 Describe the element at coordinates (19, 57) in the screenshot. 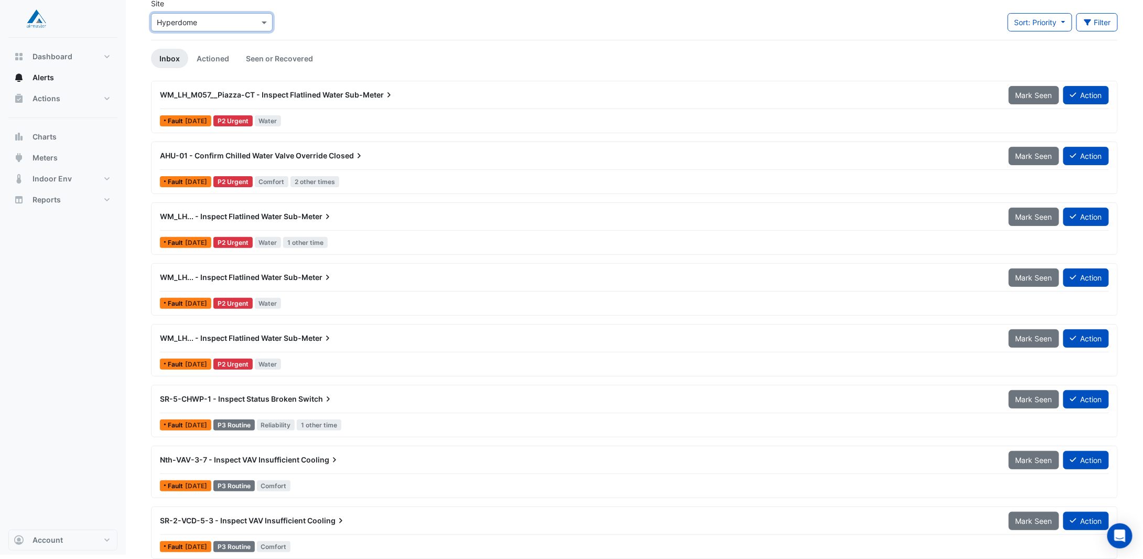

I see `app-icon: Dashboard` at that location.